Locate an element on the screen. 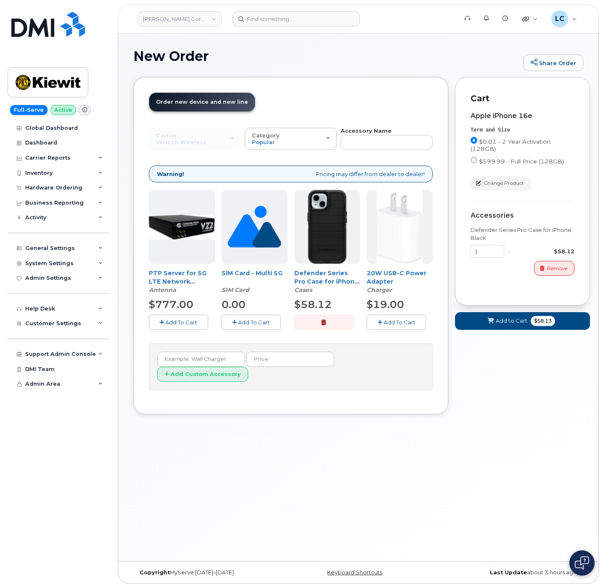 This screenshot has width=603, height=584. button: Add Custom Accessory is located at coordinates (203, 375).